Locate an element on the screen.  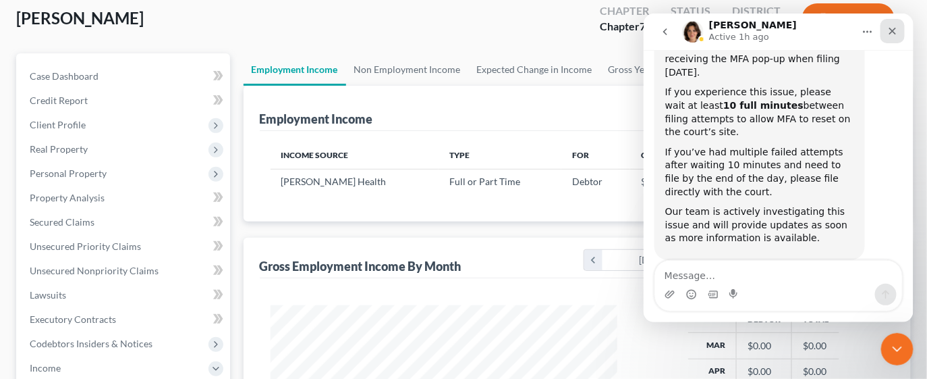
span: For is located at coordinates (580, 155).